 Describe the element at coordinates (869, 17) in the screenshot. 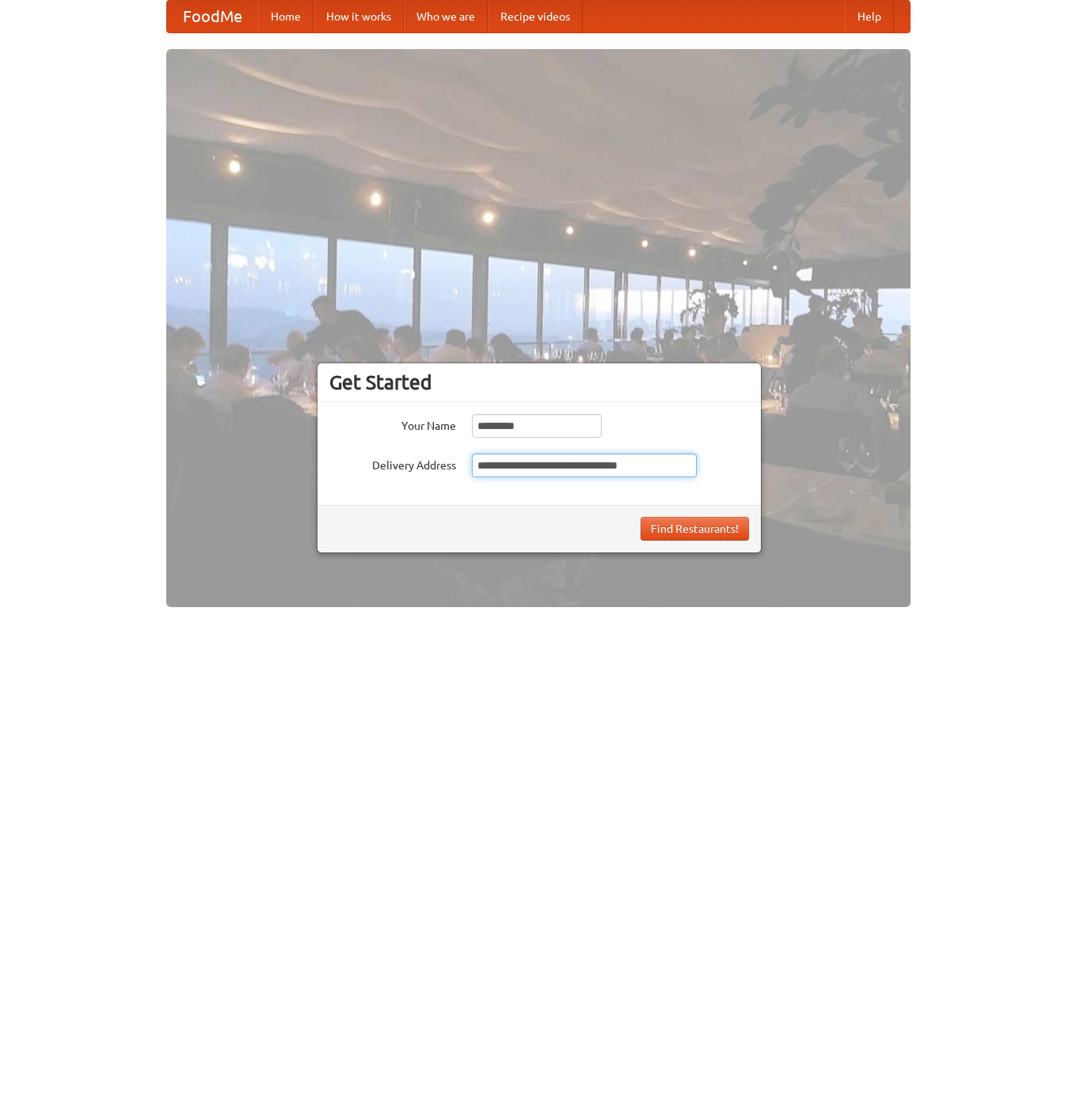

I see `a: Help` at that location.